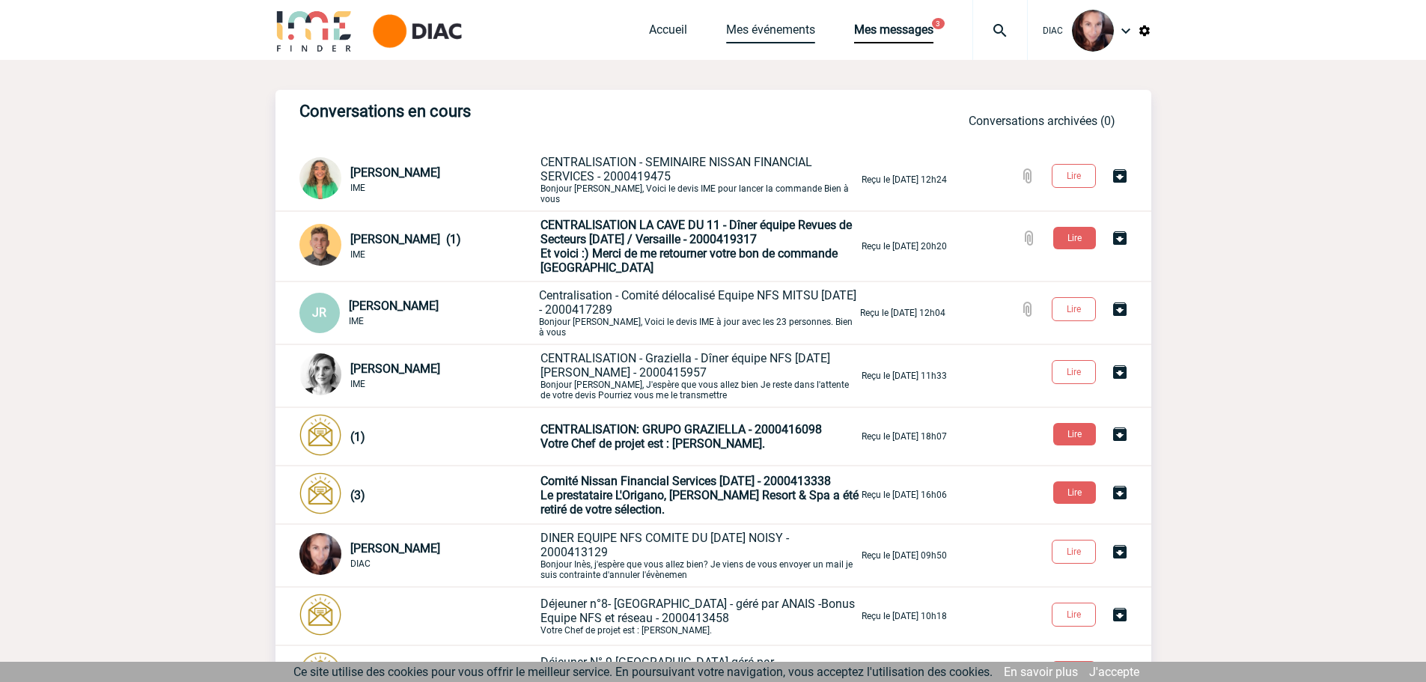  I want to click on img: 115096-0.jpg, so click(320, 178).